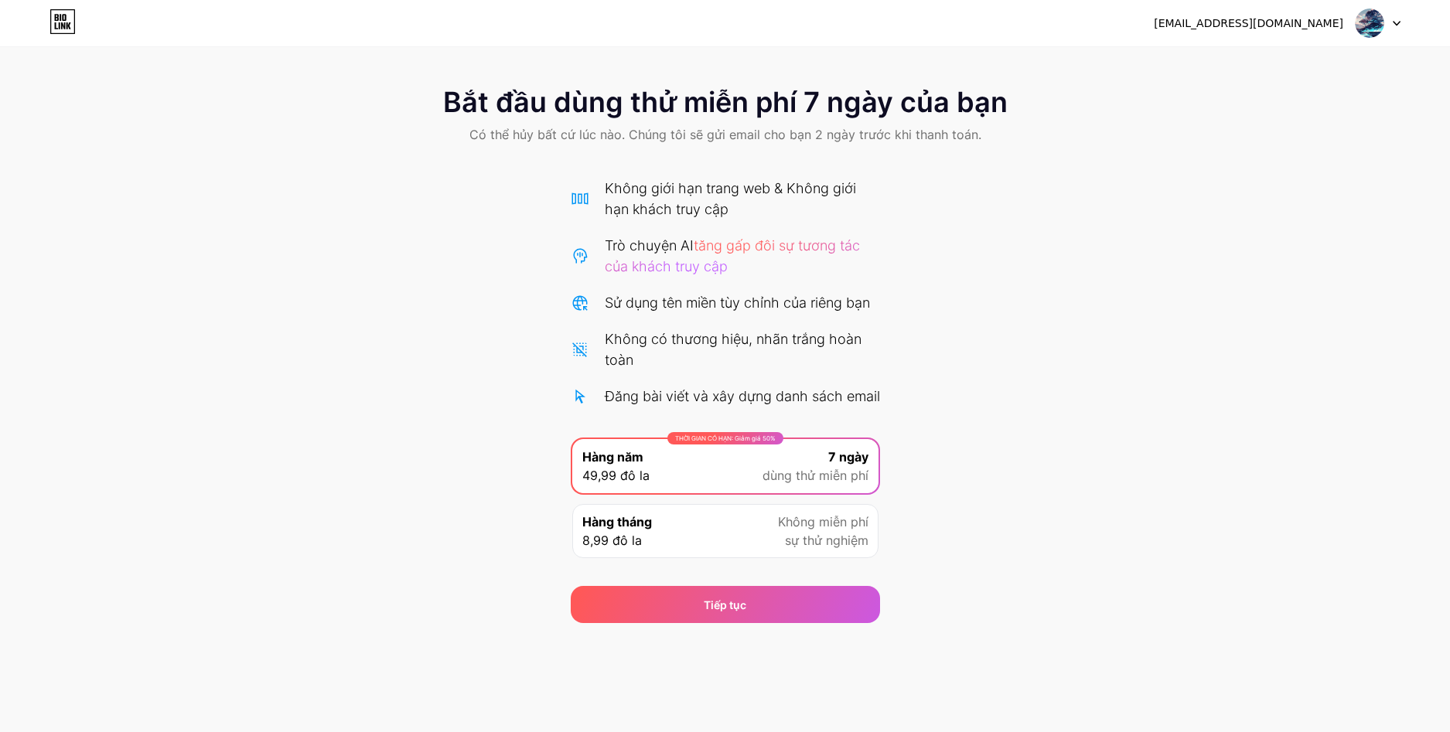  Describe the element at coordinates (616, 476) in the screenshot. I see `font: 49,99 đô la` at that location.